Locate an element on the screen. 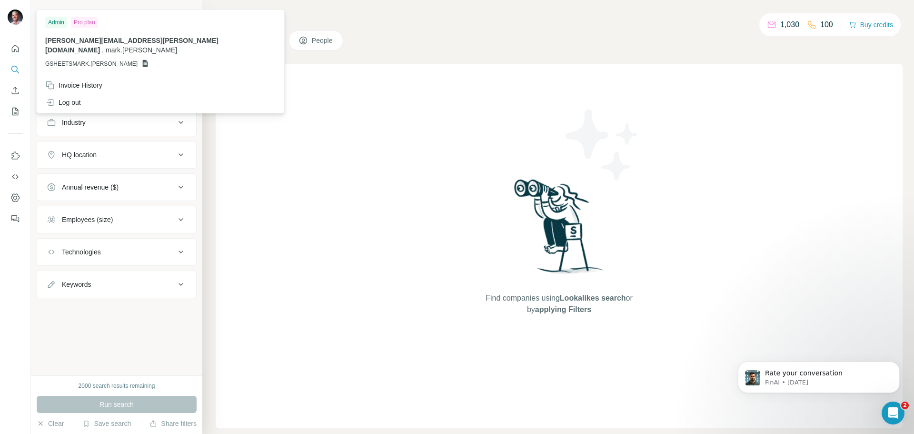 The width and height of the screenshot is (914, 434). div: Employees (size) is located at coordinates (87, 219).